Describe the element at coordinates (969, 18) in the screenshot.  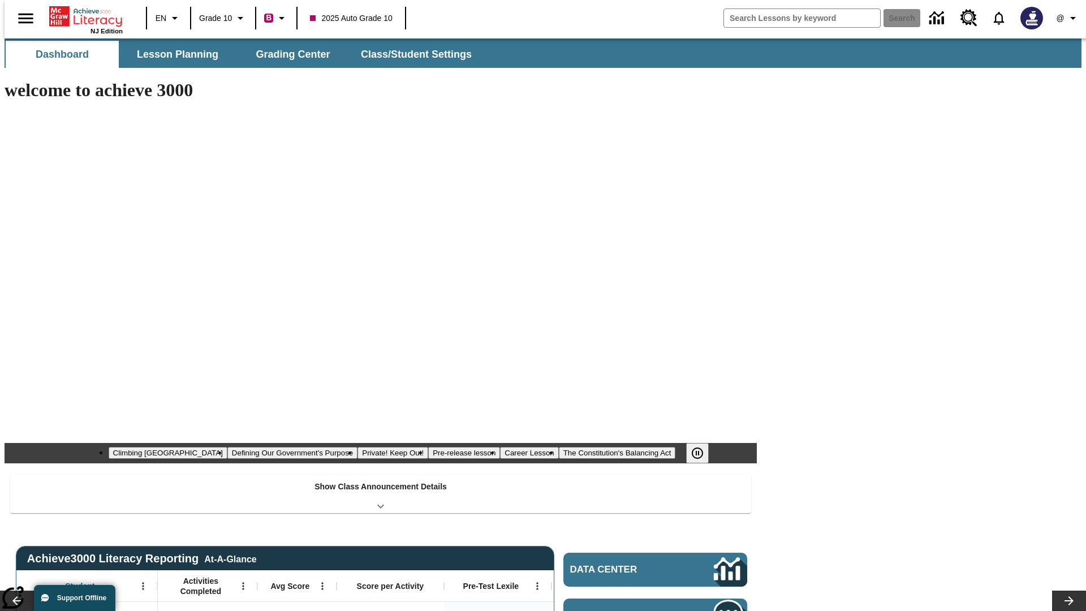
I see `a: Resource Center, Will open in new tab` at that location.